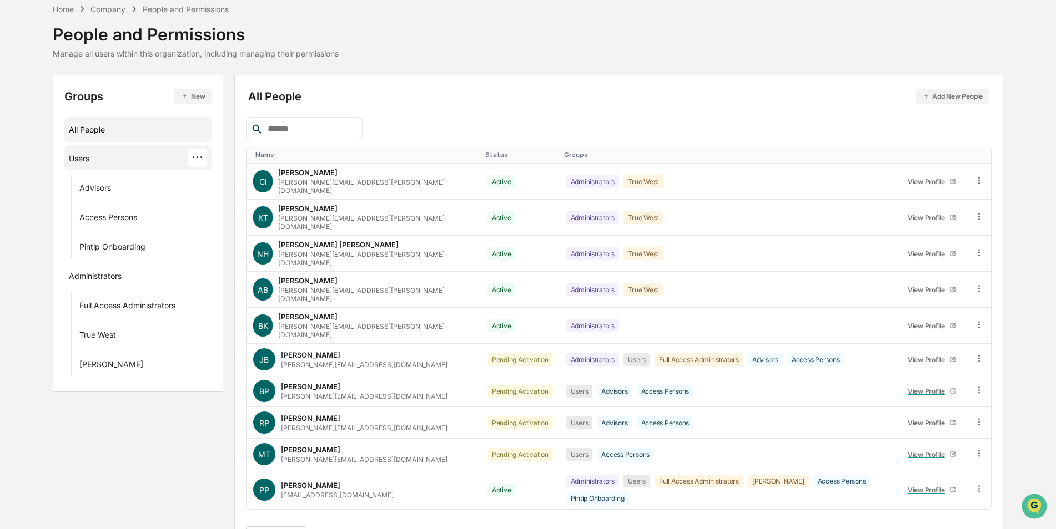 Image resolution: width=1056 pixels, height=529 pixels. Describe the element at coordinates (263, 218) in the screenshot. I see `span: KT` at that location.